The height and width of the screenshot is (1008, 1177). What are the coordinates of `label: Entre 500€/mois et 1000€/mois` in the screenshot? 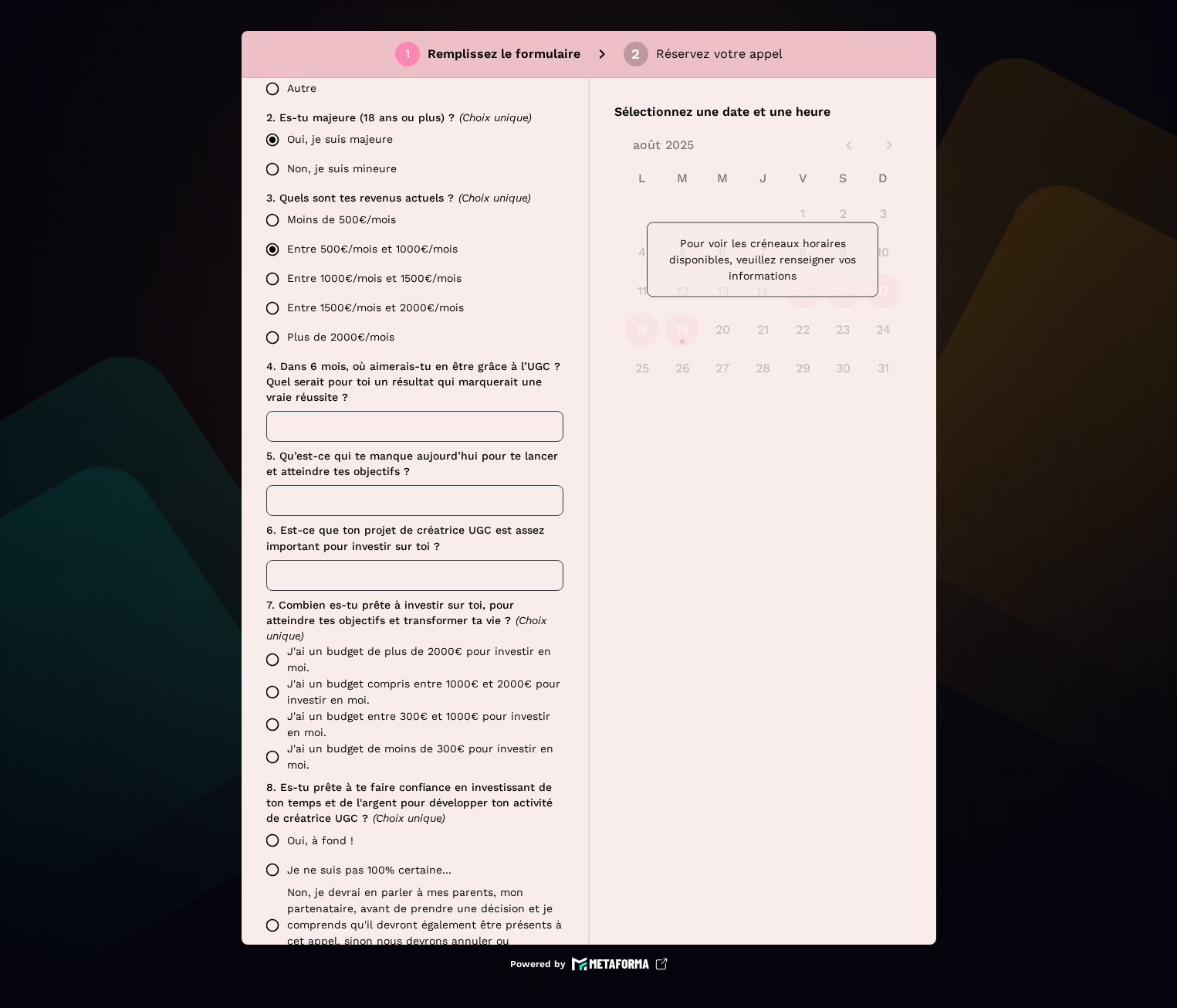 It's located at (411, 250).